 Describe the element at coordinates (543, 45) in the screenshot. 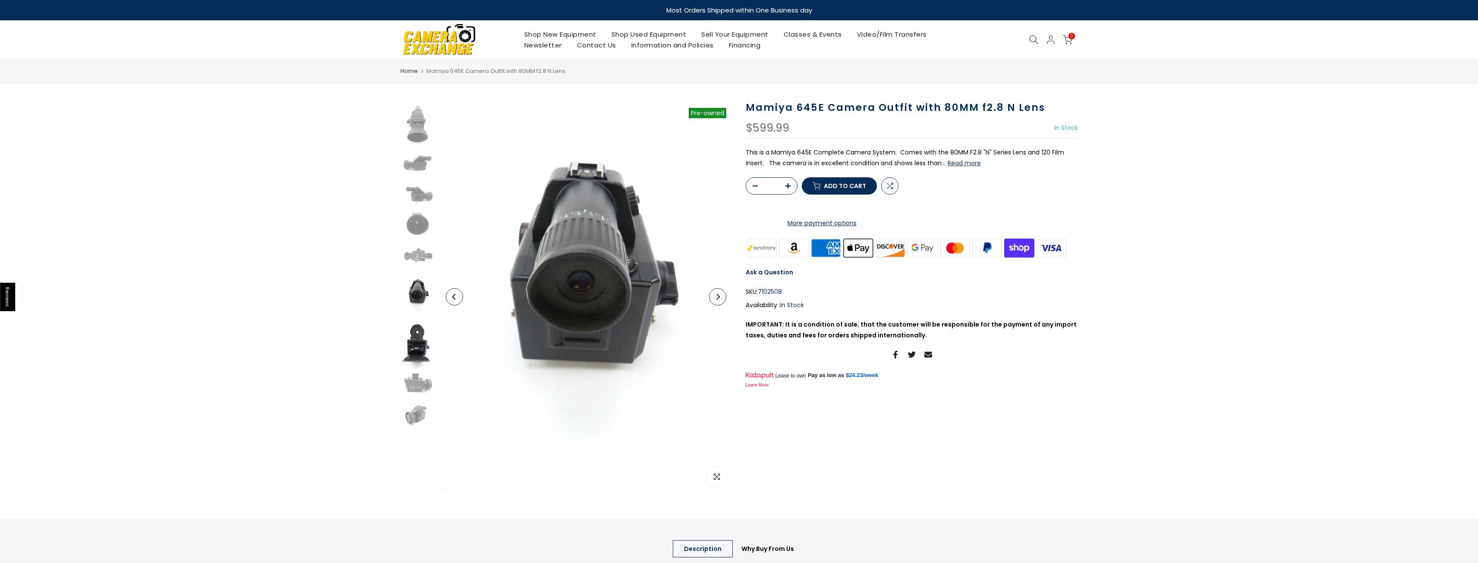

I see `a: Newsletter` at that location.